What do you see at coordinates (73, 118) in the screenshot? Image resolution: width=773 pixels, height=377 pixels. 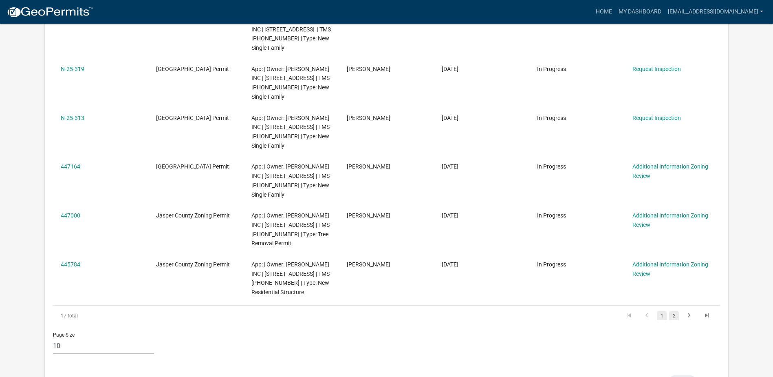 I see `a: N-25-313` at bounding box center [73, 118].